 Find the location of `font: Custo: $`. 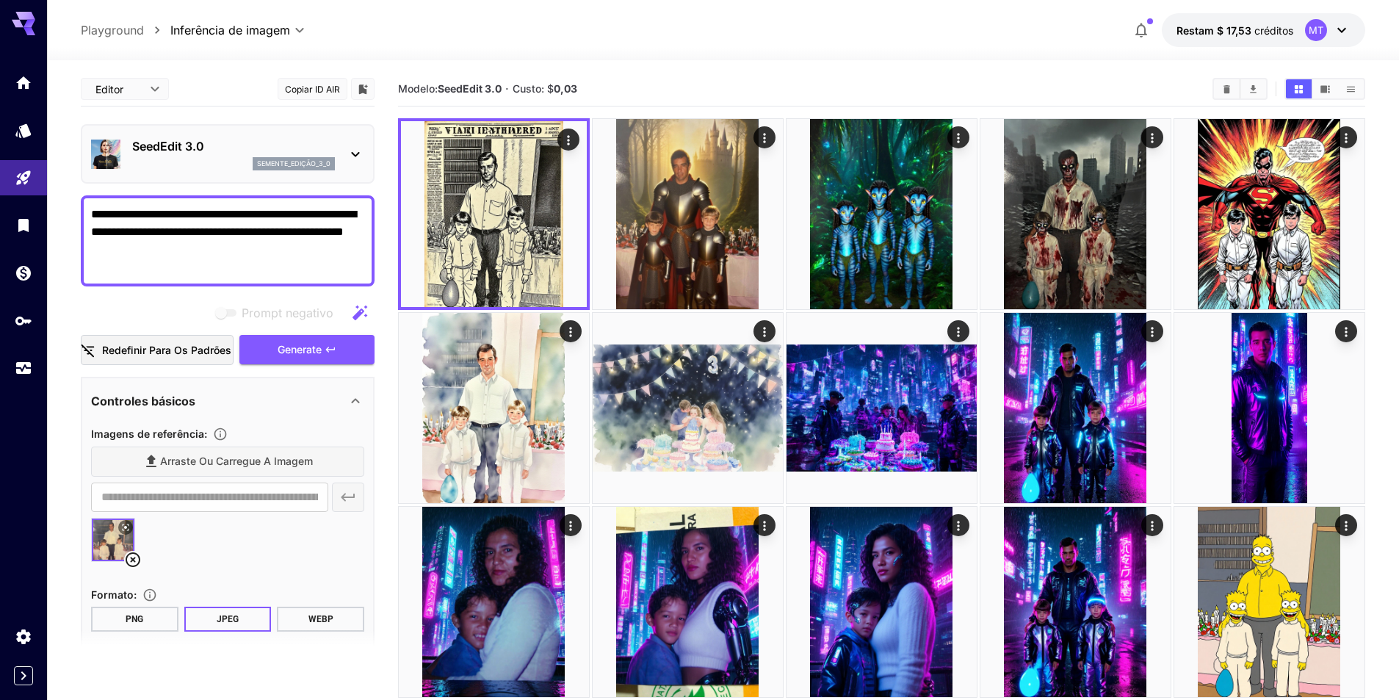

font: Custo: $ is located at coordinates (533, 88).